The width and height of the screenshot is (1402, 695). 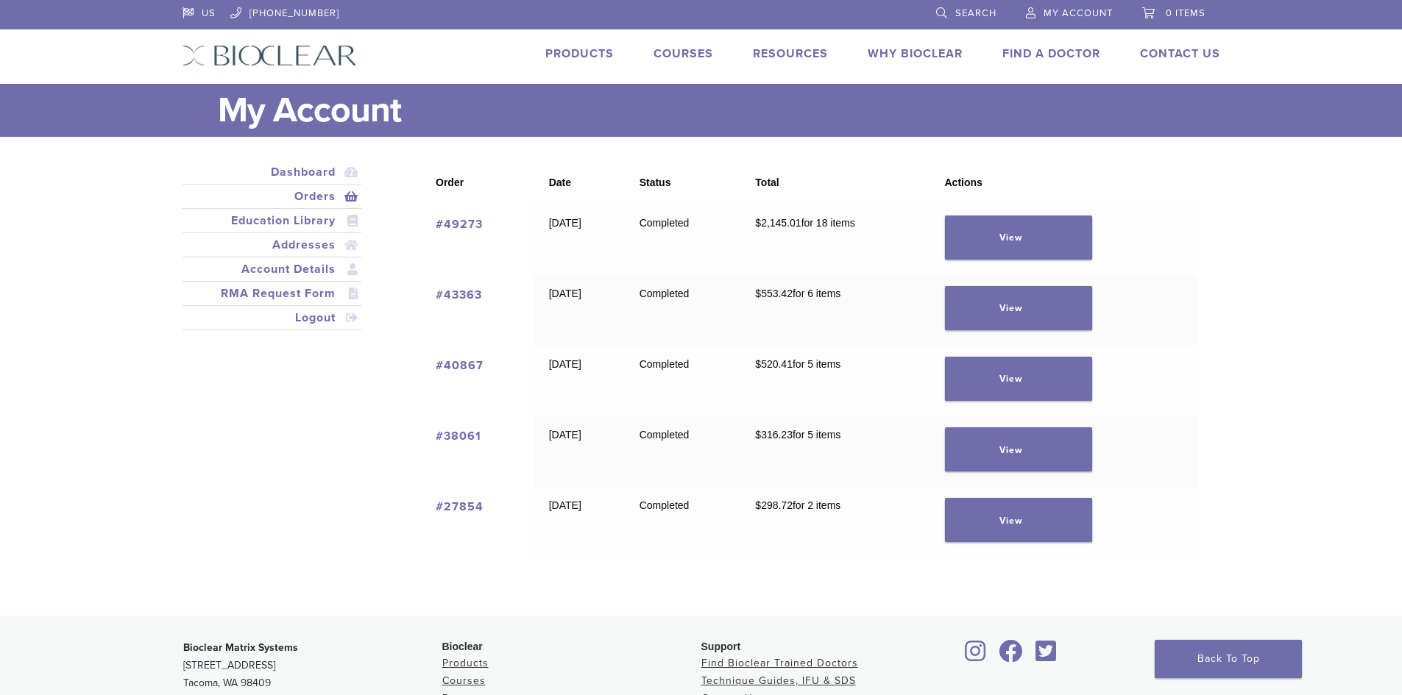 What do you see at coordinates (835, 241) in the screenshot?
I see `td: for 18 items` at bounding box center [835, 241].